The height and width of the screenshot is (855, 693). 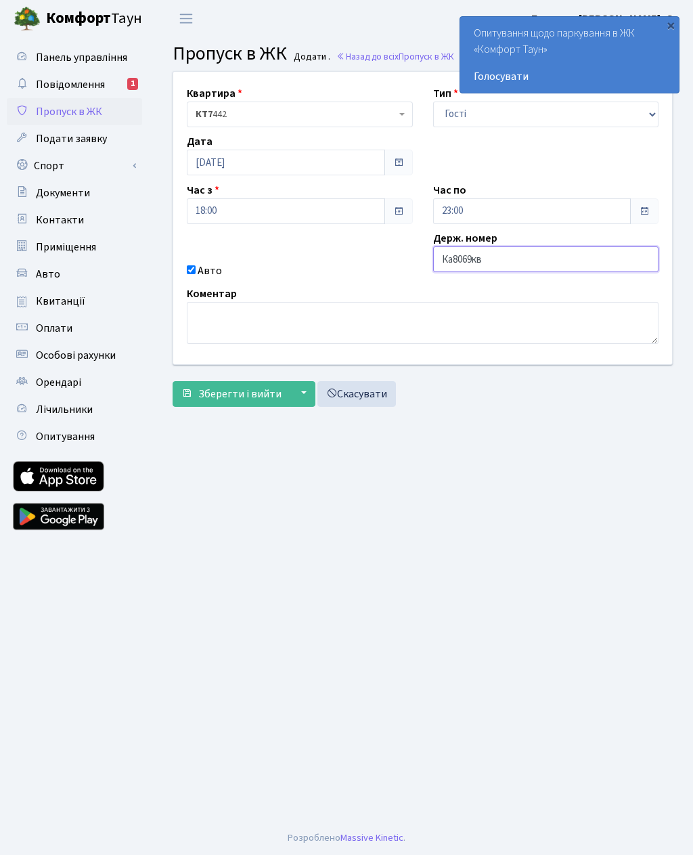 What do you see at coordinates (74, 112) in the screenshot?
I see `a: Пропуск в ЖК` at bounding box center [74, 112].